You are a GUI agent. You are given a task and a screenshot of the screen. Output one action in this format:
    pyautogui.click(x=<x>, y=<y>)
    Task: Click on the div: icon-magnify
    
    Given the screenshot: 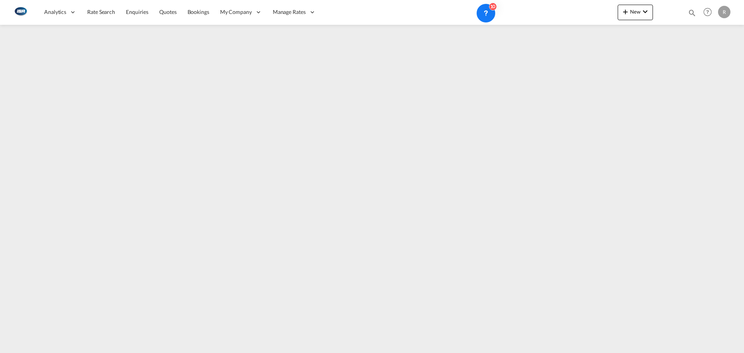 What is the action you would take?
    pyautogui.click(x=692, y=14)
    